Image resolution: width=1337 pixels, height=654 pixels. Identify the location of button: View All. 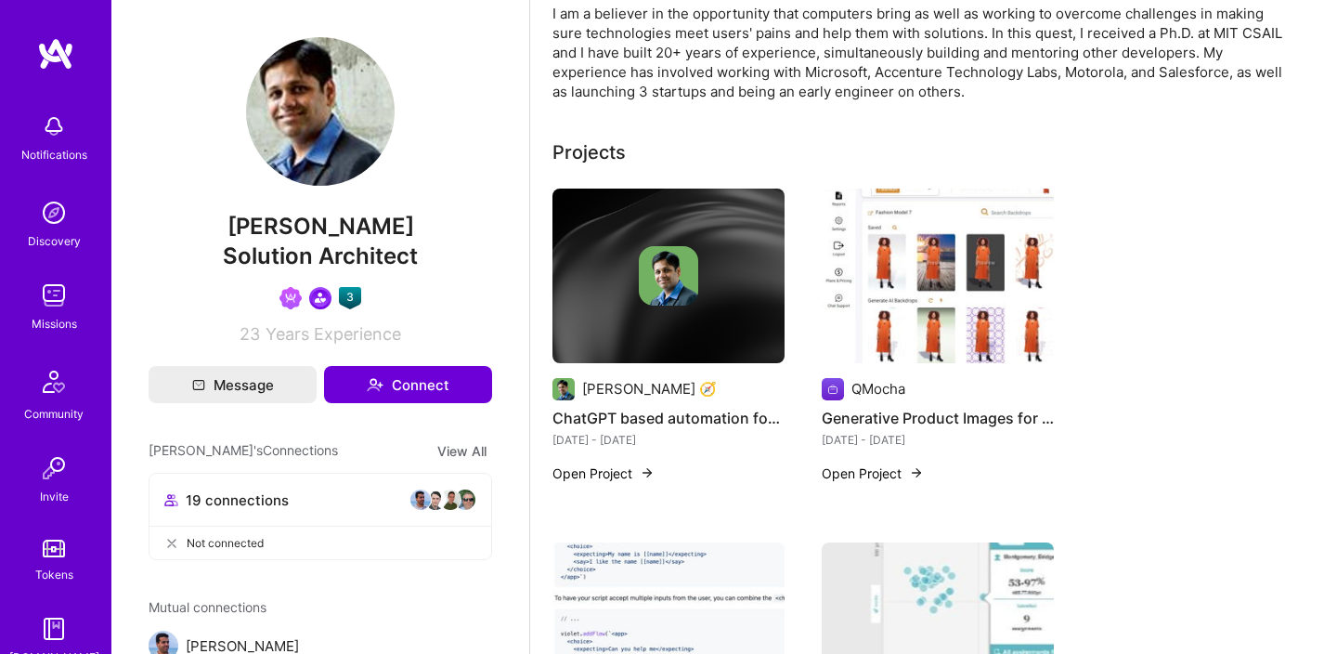
(462, 450).